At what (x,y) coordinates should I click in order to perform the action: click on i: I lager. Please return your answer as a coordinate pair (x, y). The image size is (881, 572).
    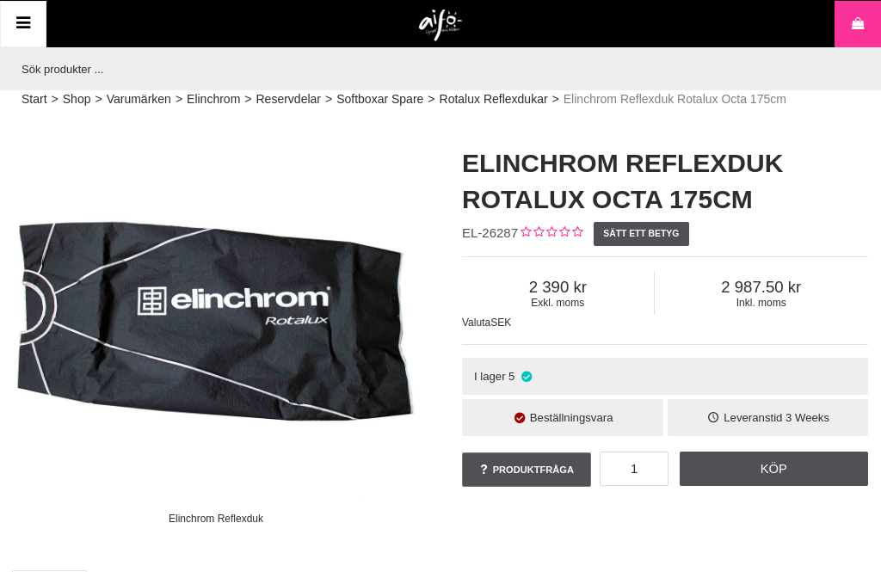
    Looking at the image, I should click on (526, 376).